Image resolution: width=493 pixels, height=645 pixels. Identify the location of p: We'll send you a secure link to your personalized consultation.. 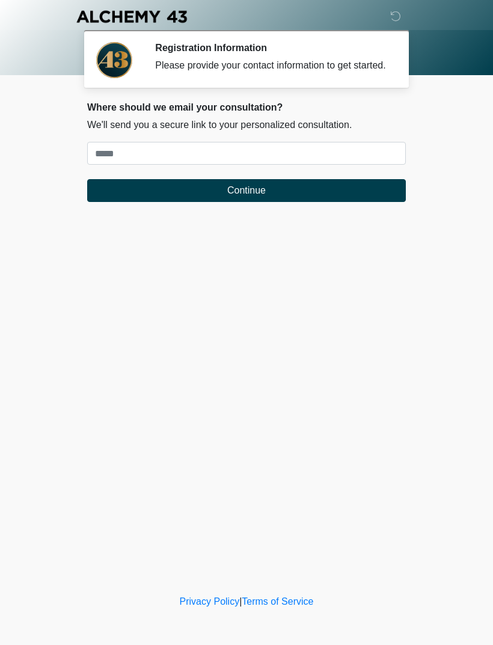
(246, 125).